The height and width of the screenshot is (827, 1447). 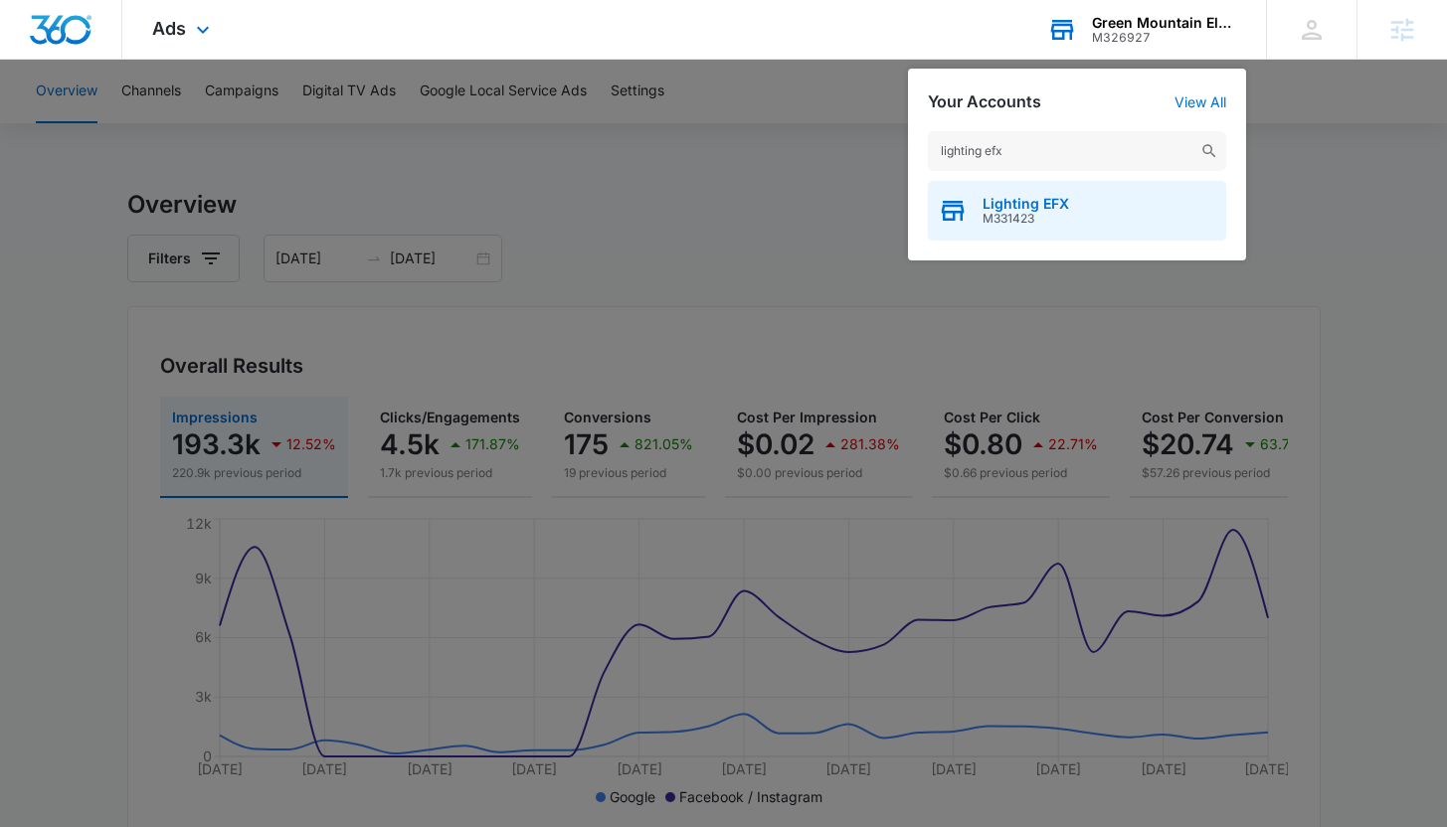 I want to click on button: Lighting EFXM331423, so click(x=1077, y=211).